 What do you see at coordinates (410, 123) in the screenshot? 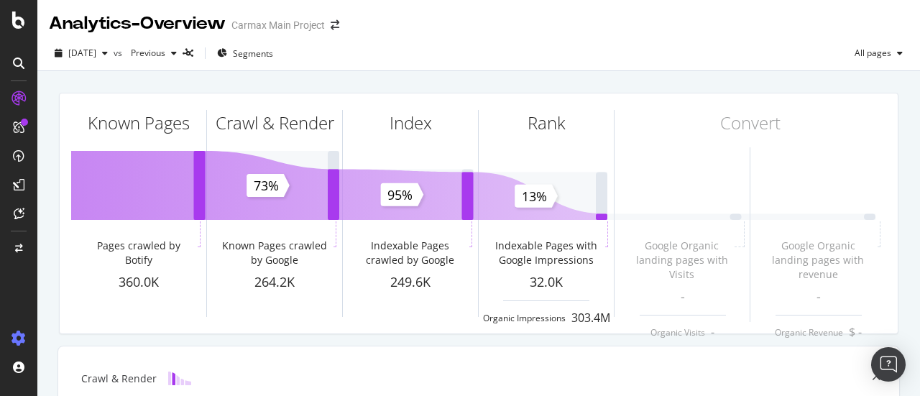
I see `div: Index` at bounding box center [410, 123].